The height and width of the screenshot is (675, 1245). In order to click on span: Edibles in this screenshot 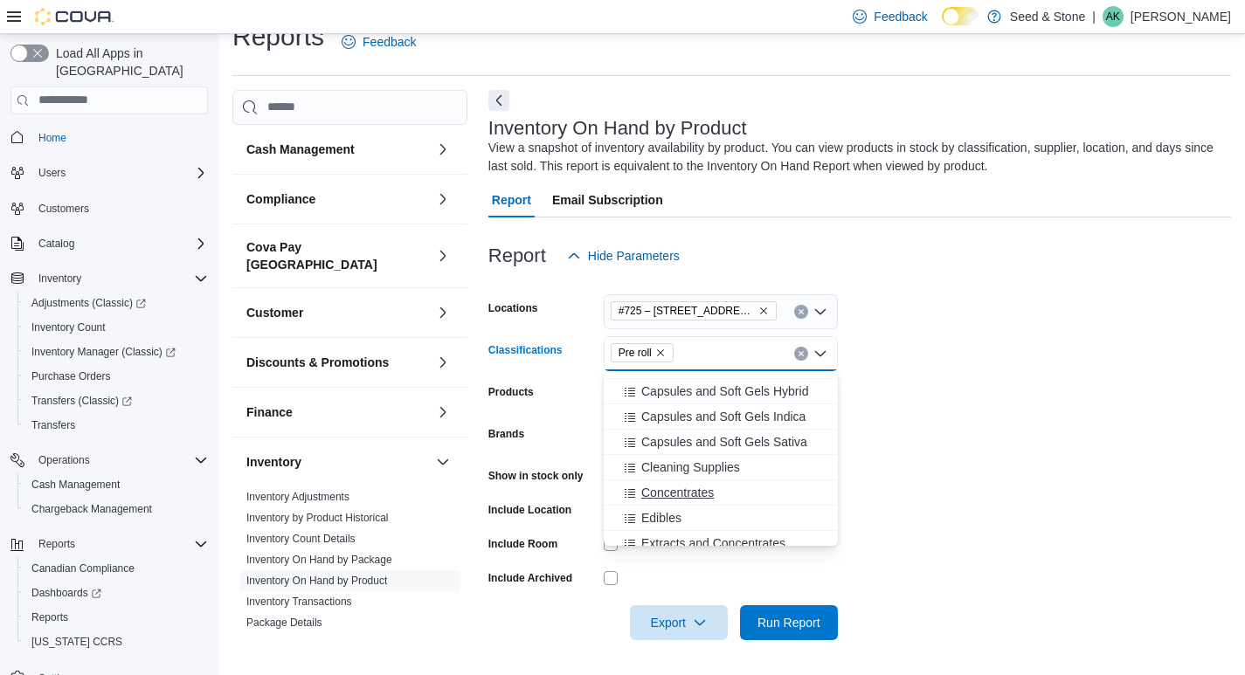, I will do `click(661, 518)`.